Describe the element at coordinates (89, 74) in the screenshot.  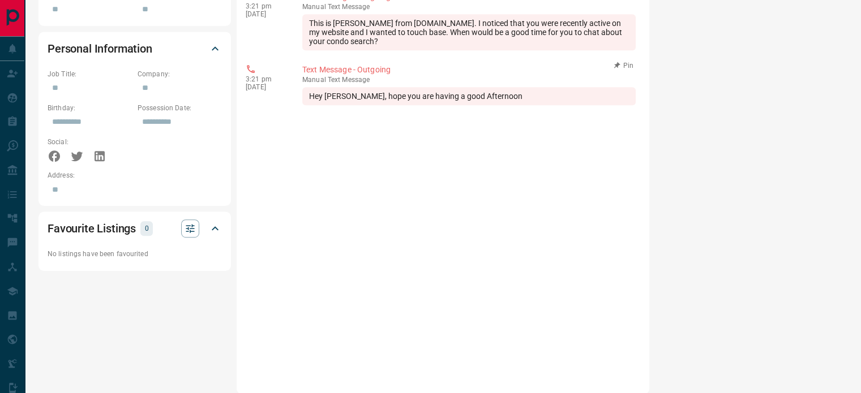
I see `p: Job Title:` at that location.